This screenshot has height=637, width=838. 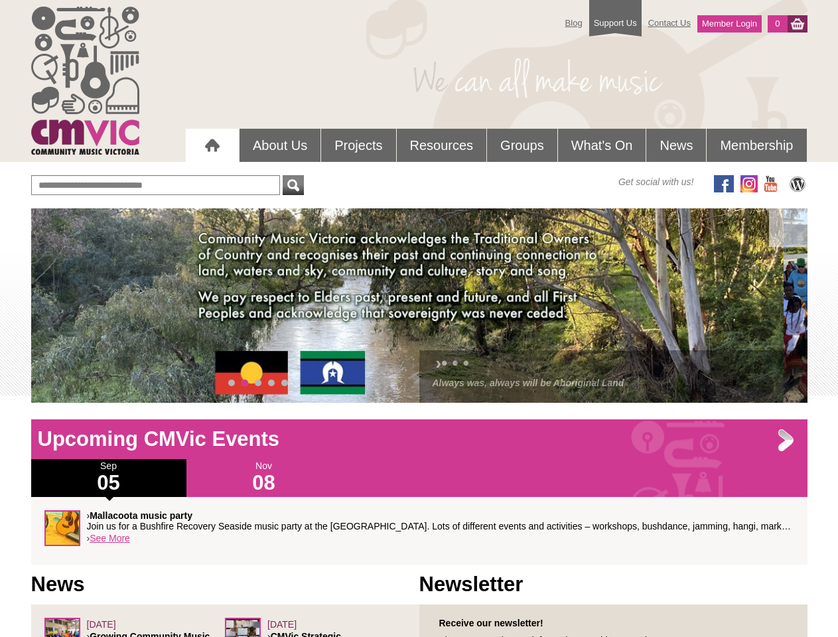 I want to click on div: Nov, so click(x=264, y=478).